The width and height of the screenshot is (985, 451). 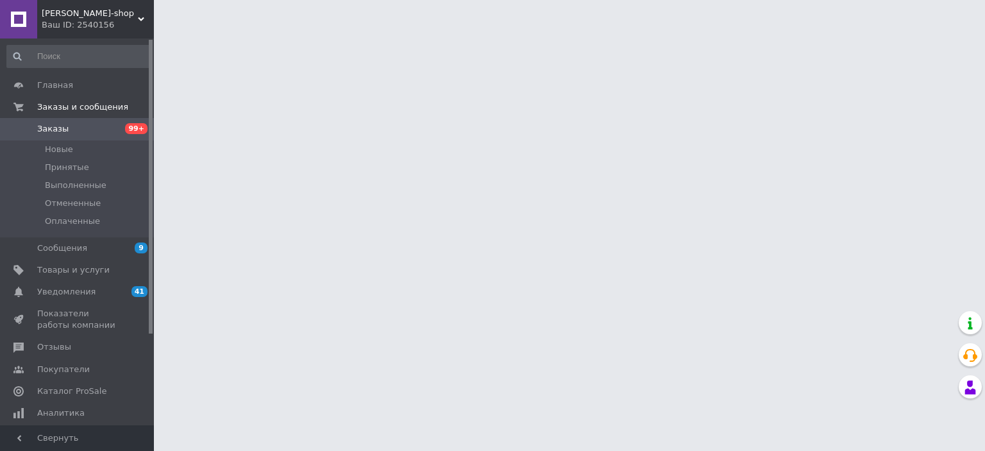 What do you see at coordinates (72, 203) in the screenshot?
I see `span: Отмененные` at bounding box center [72, 203].